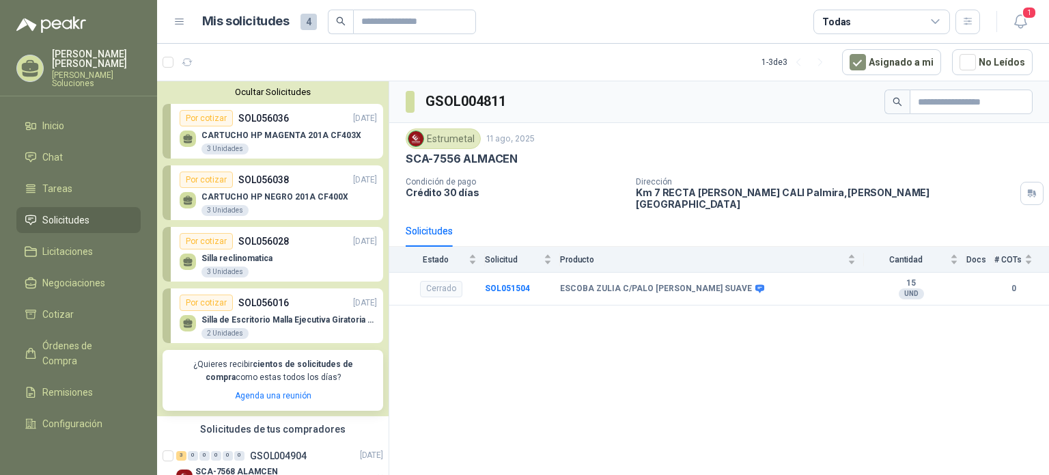 This screenshot has width=1049, height=475. I want to click on div: Cerrado, so click(441, 289).